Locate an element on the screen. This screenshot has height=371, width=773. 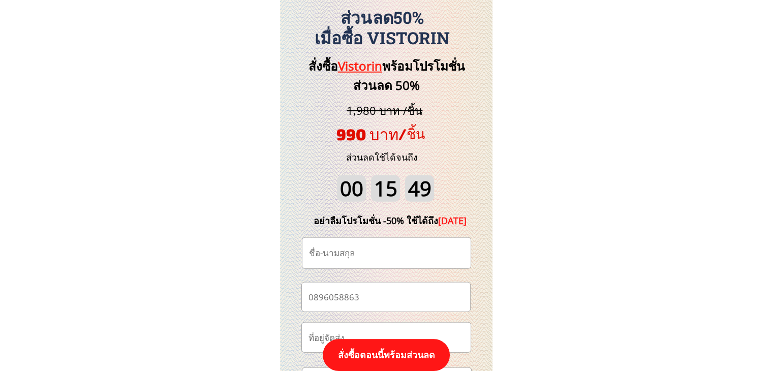
input: ที่อยู่จัดส่ง is located at coordinates (386, 338).